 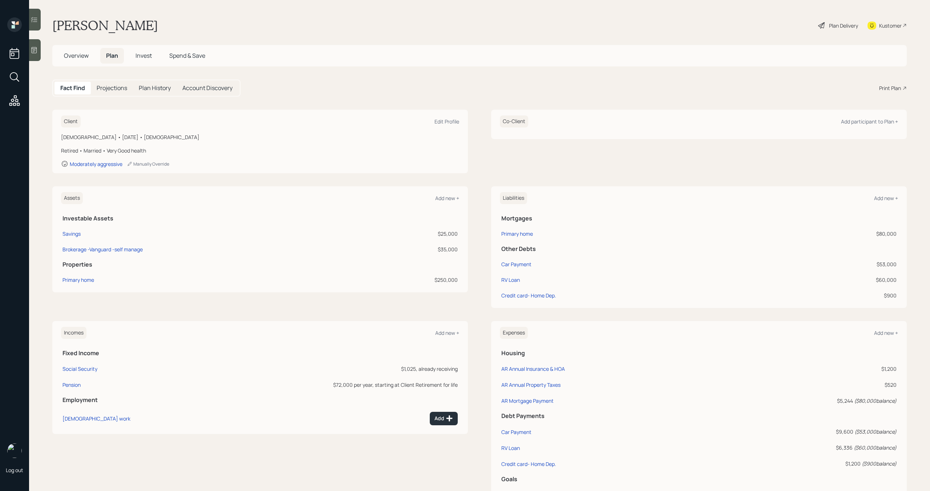 I want to click on h5: Goals, so click(x=699, y=479).